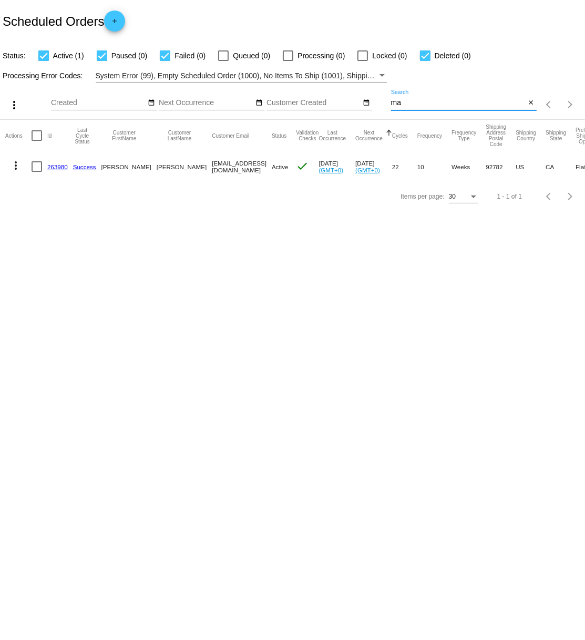 This screenshot has width=585, height=640. Describe the element at coordinates (302, 166) in the screenshot. I see `mat-icon: check` at that location.